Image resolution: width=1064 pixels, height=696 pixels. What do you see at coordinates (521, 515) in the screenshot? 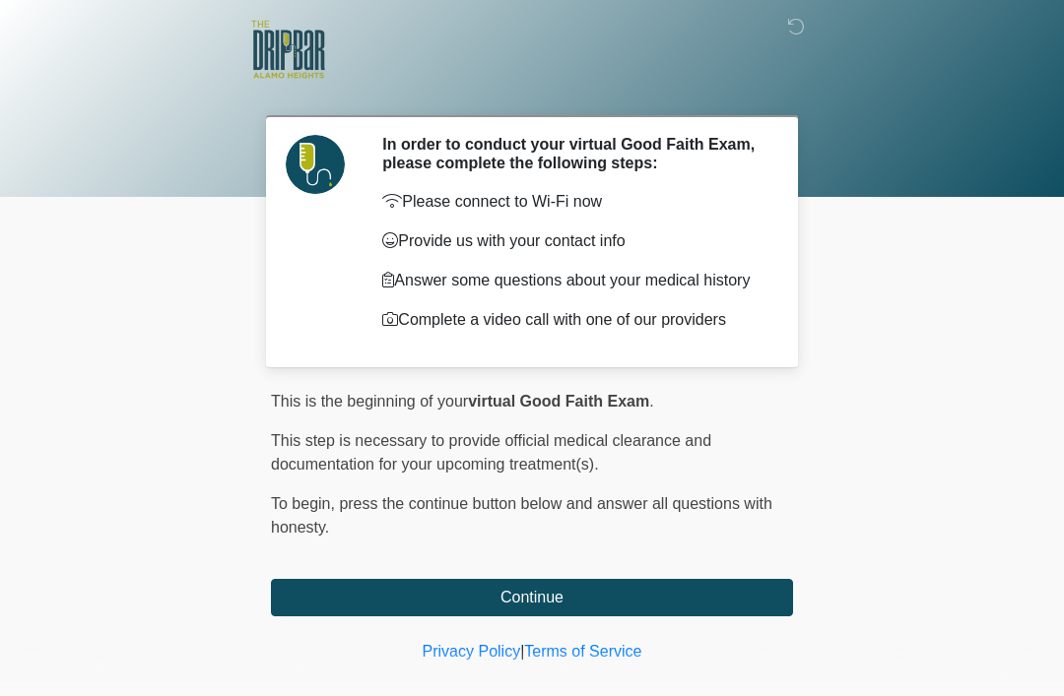
I see `span: press the continue button below and answer all questions with honesty.` at bounding box center [521, 515].